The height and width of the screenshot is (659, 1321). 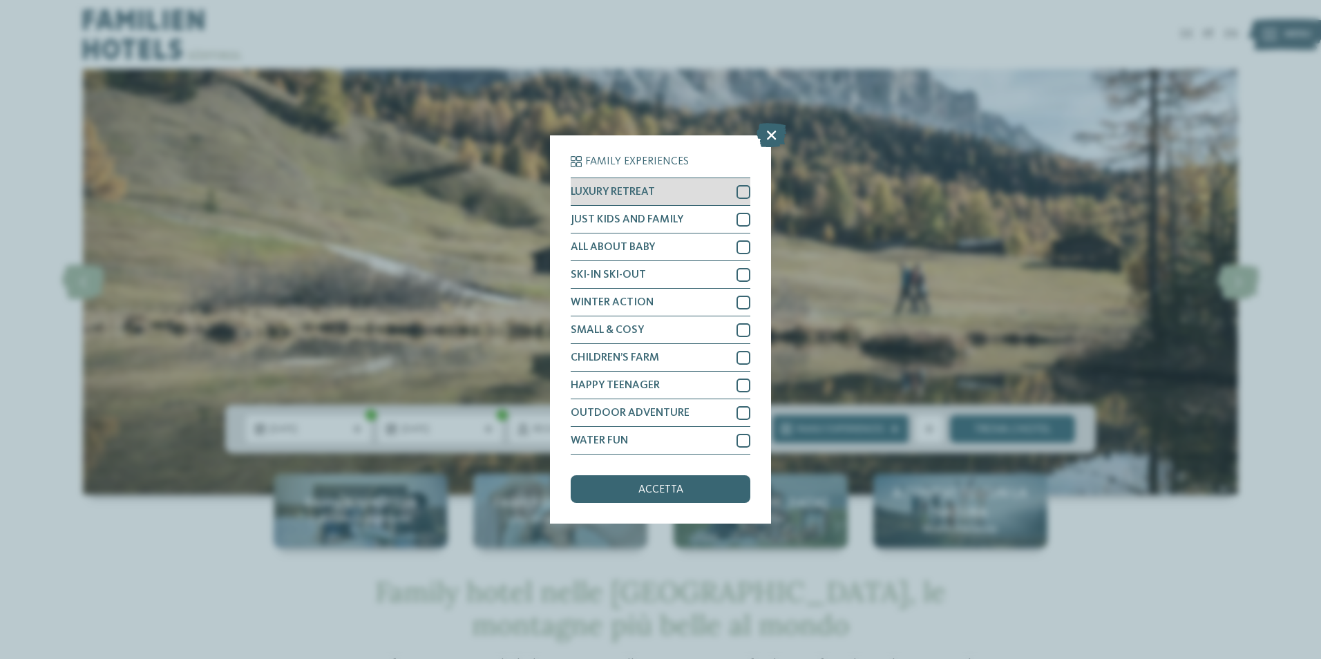 What do you see at coordinates (608, 275) in the screenshot?
I see `span: SKI-IN SKI-OUT` at bounding box center [608, 275].